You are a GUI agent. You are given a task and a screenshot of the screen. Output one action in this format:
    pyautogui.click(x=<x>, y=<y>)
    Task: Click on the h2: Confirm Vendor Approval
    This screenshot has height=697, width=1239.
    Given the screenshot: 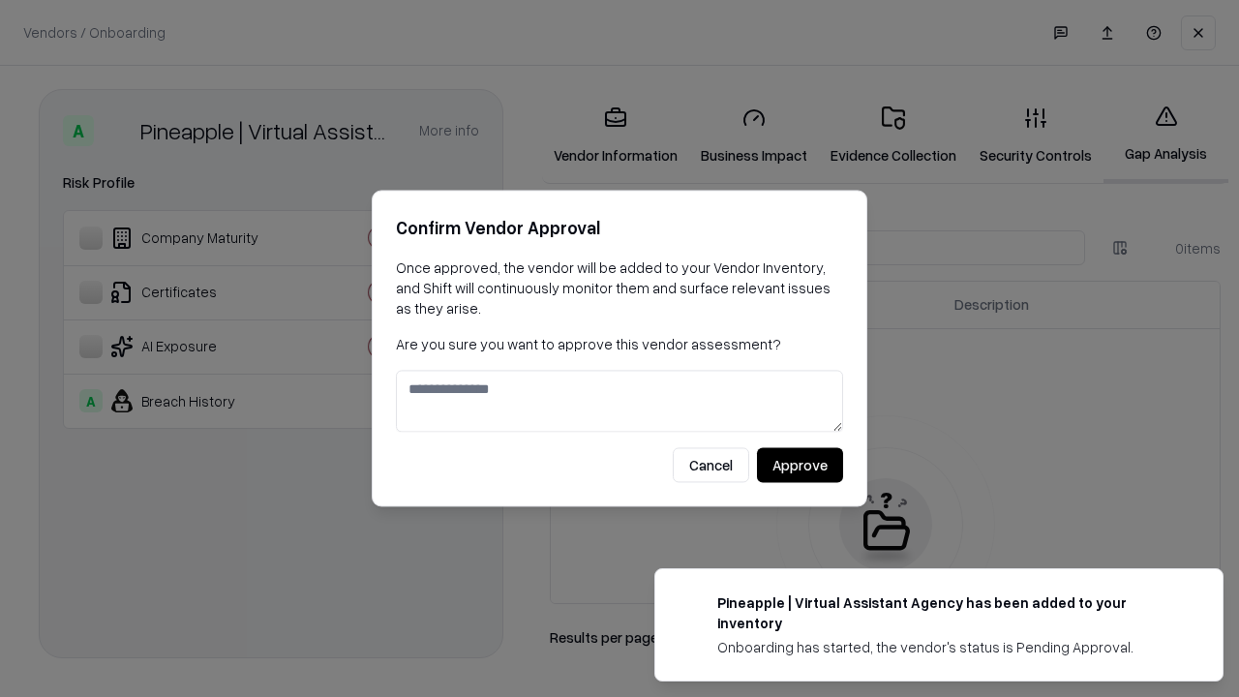 What is the action you would take?
    pyautogui.click(x=620, y=228)
    